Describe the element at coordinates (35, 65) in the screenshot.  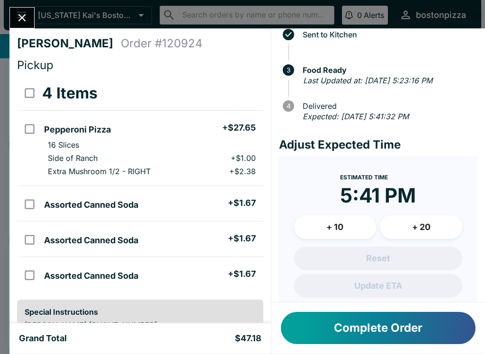
I see `span: Pickup` at that location.